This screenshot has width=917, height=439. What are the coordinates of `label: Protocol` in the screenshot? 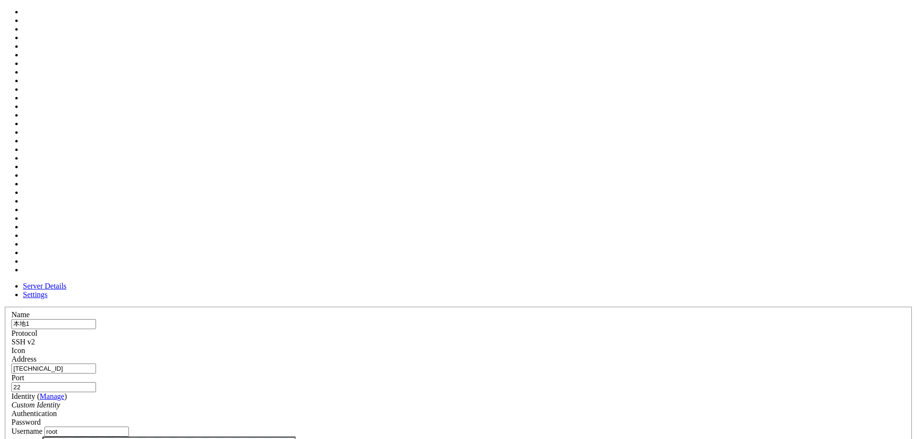 It's located at (24, 333).